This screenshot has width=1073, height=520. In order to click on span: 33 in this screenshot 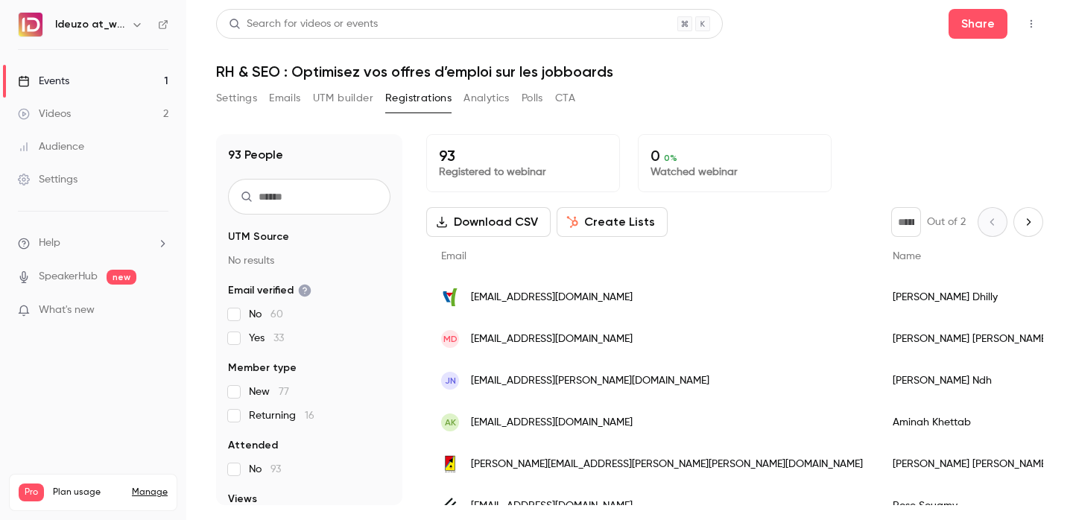, I will do `click(279, 338)`.